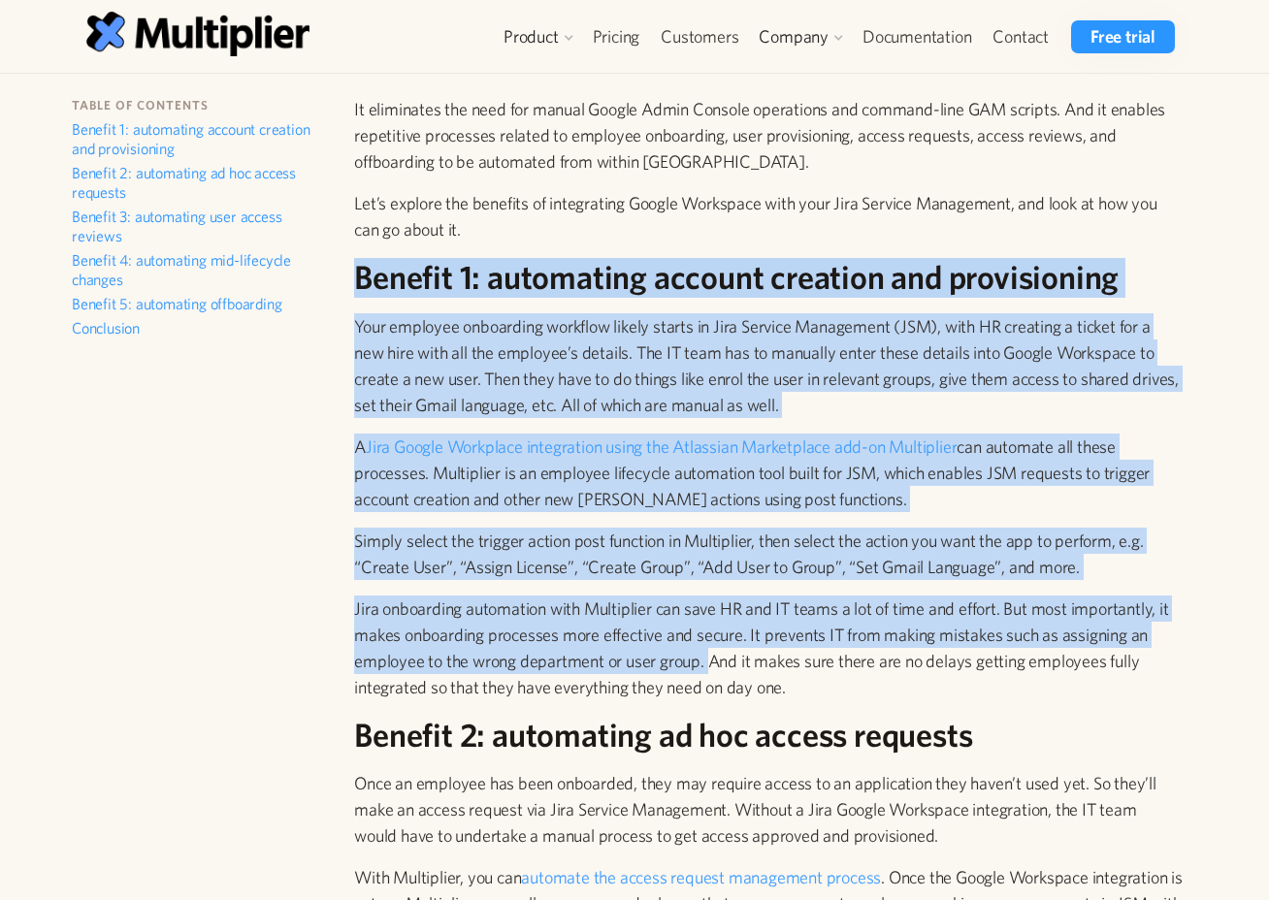 Image resolution: width=1269 pixels, height=900 pixels. Describe the element at coordinates (1020, 37) in the screenshot. I see `a: Contact` at that location.